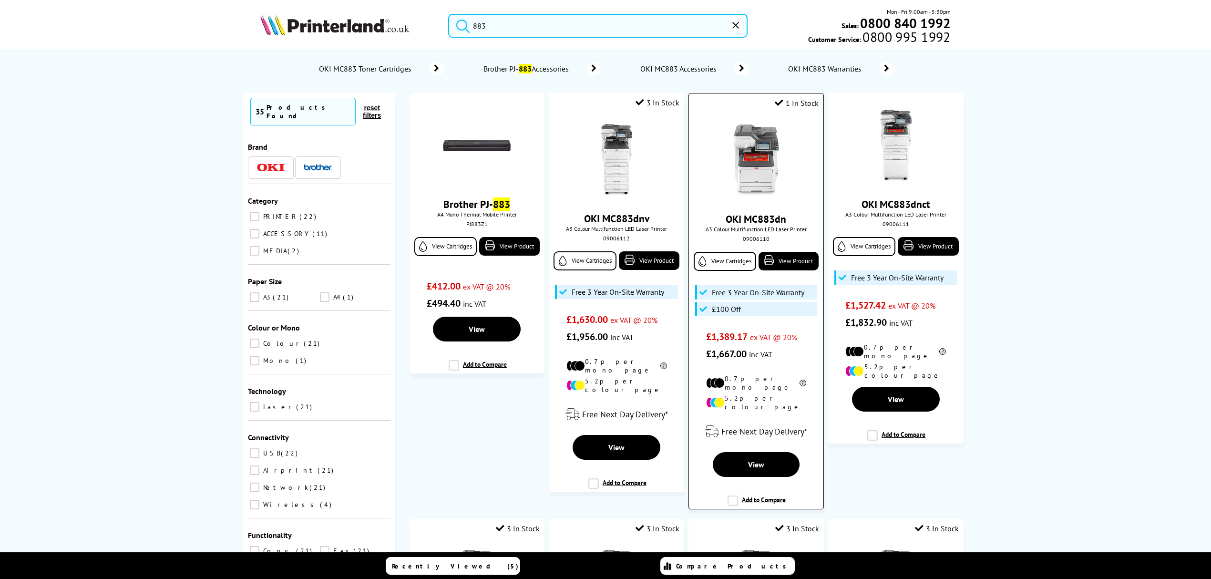  I want to click on div: modal_delivery, so click(755, 431).